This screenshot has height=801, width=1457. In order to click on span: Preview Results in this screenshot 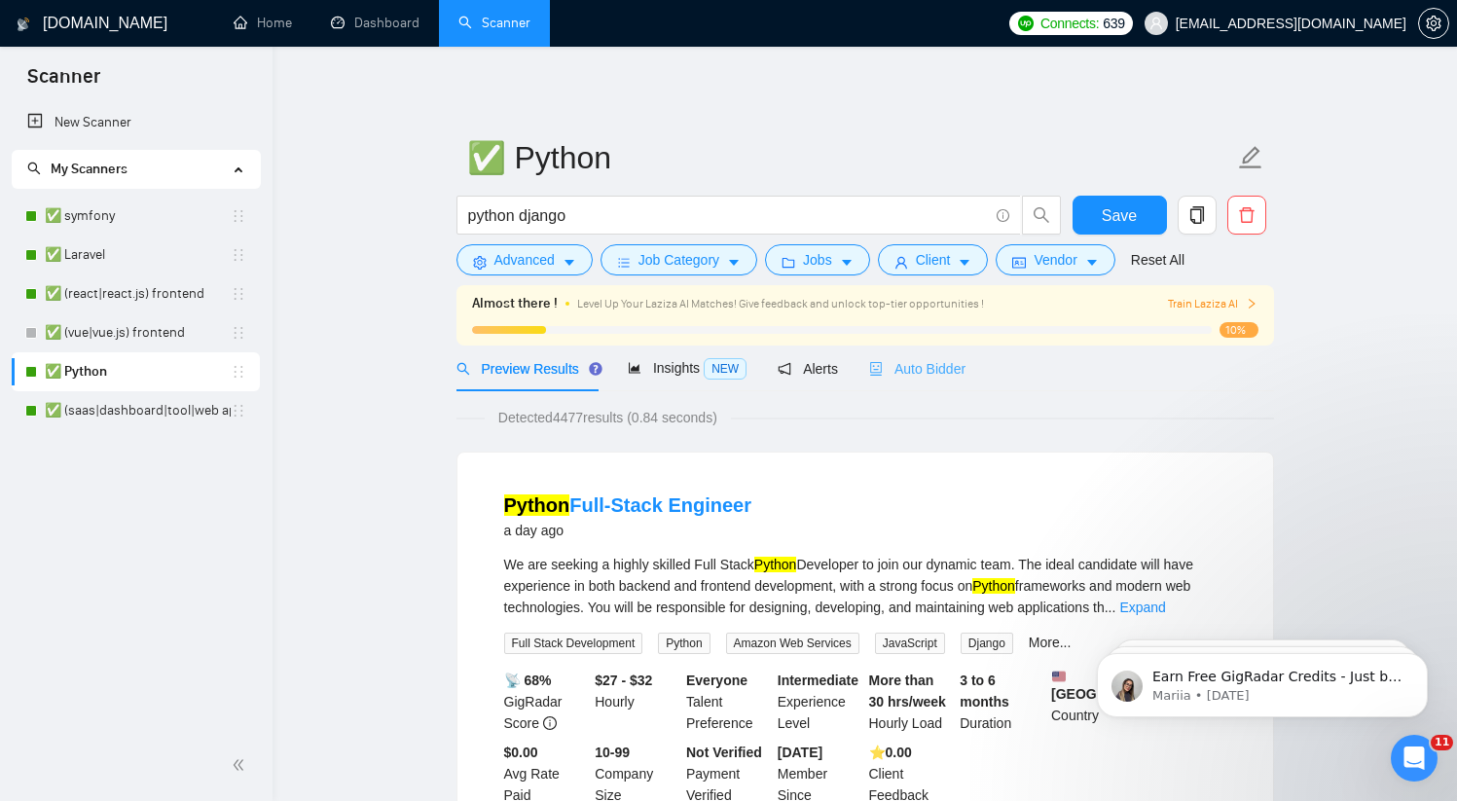, I will do `click(527, 369)`.